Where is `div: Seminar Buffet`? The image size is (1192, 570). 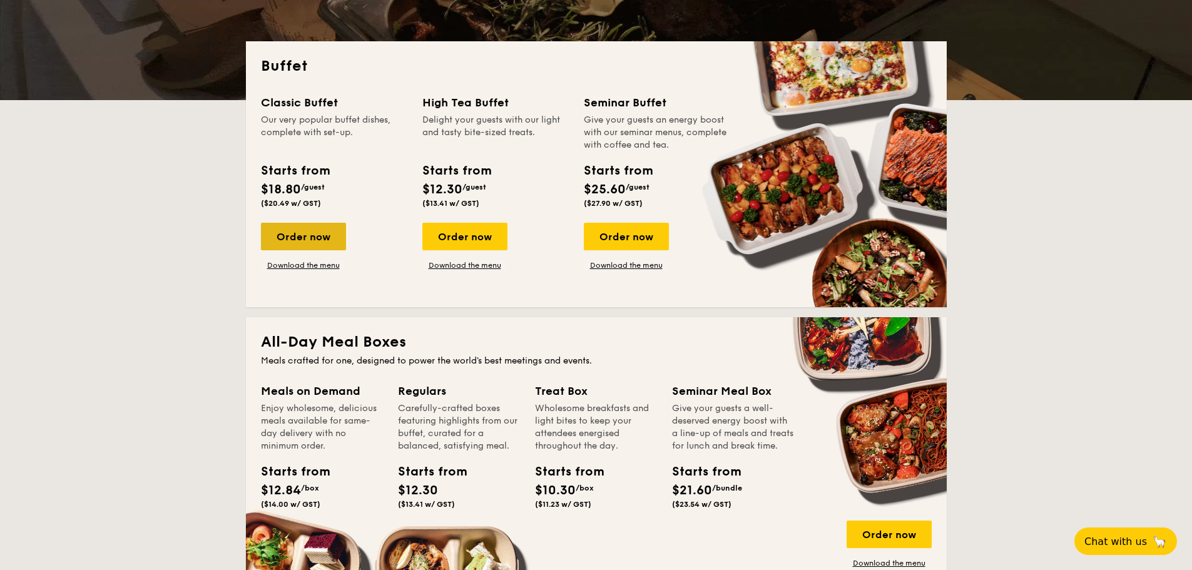 div: Seminar Buffet is located at coordinates (657, 103).